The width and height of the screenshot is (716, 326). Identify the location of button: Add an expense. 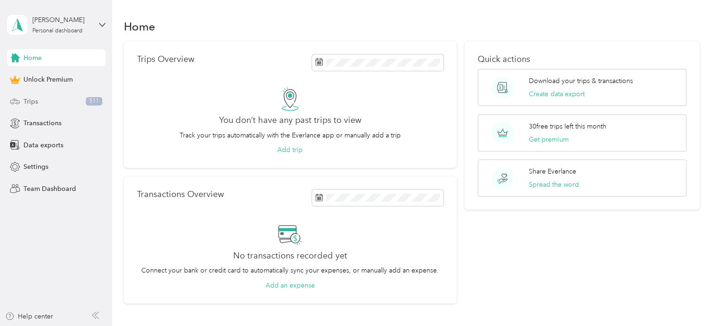
(290, 285).